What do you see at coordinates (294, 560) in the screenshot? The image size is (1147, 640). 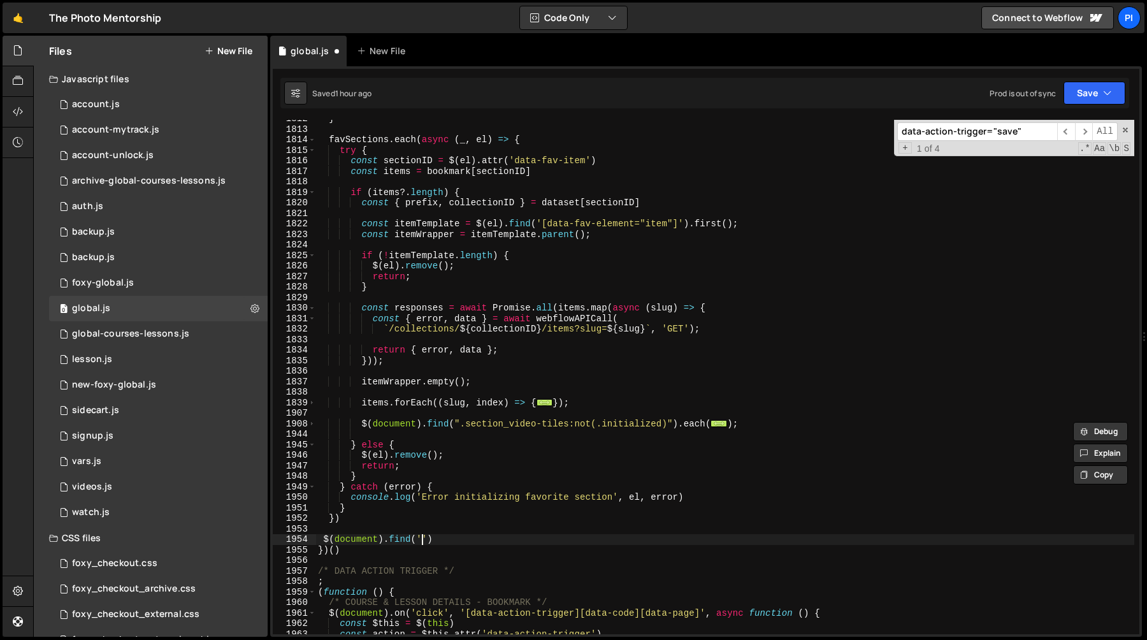 I see `div: 1956` at bounding box center [294, 560].